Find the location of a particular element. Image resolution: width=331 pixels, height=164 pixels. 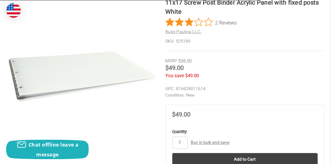

dt: UPC: is located at coordinates (170, 88).